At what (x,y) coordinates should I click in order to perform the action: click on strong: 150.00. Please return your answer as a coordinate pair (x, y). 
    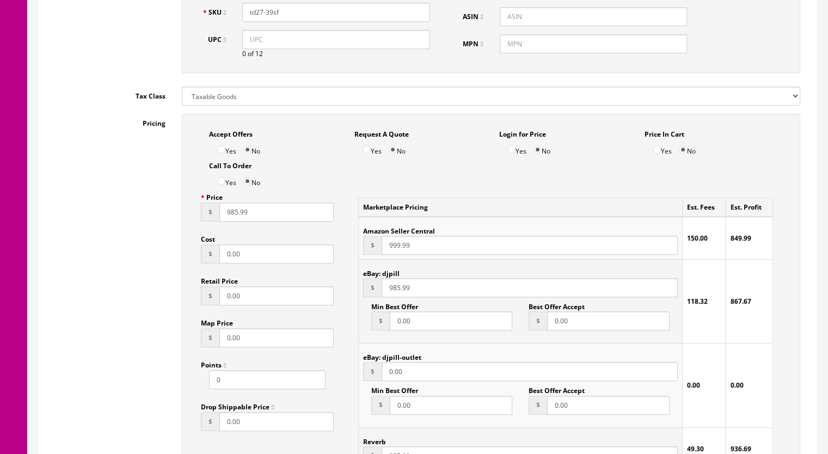
    Looking at the image, I should click on (697, 238).